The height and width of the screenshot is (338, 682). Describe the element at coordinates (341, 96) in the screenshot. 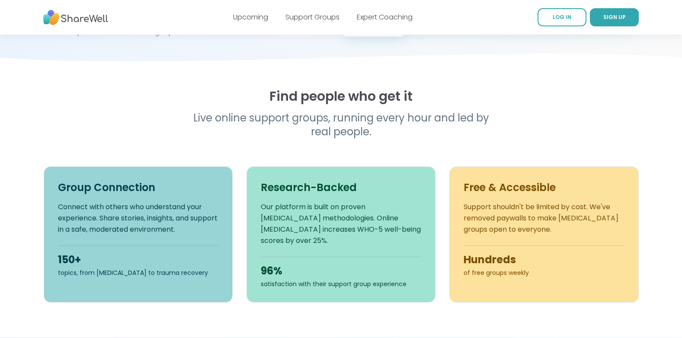

I see `h2: Find people who get it` at that location.